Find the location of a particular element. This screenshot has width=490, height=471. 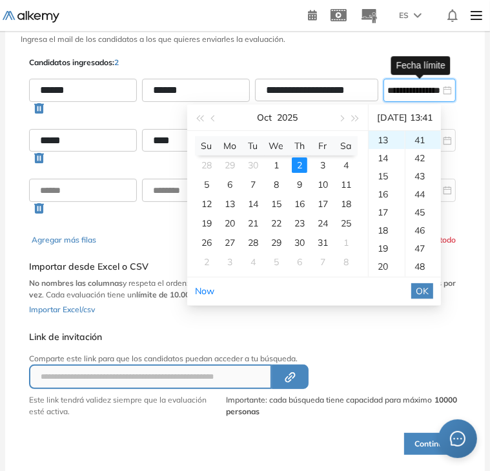

td: 2025-10-29 is located at coordinates (276, 243).